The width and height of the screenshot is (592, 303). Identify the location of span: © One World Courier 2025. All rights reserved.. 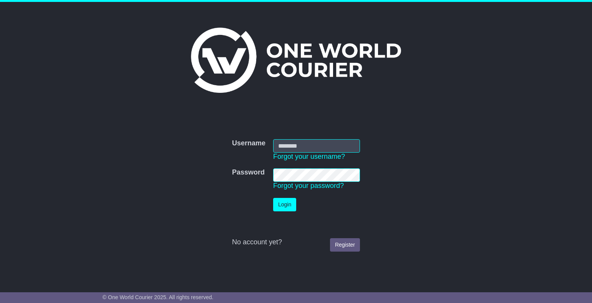
(158, 298).